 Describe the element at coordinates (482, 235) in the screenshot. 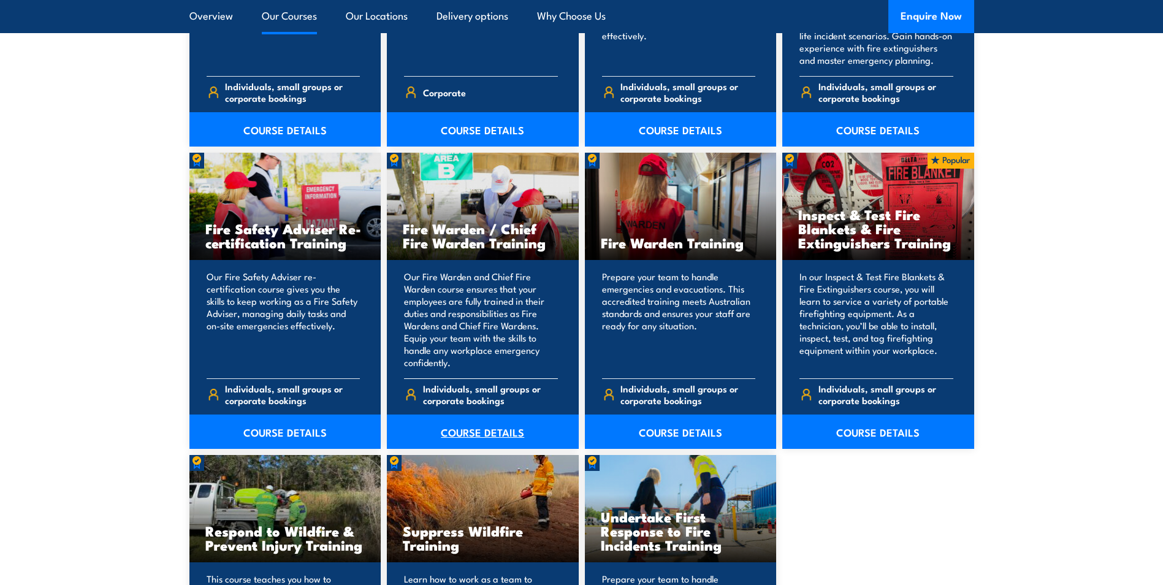

I see `h3: Fire Warden / Chief Fire Warden Training` at that location.